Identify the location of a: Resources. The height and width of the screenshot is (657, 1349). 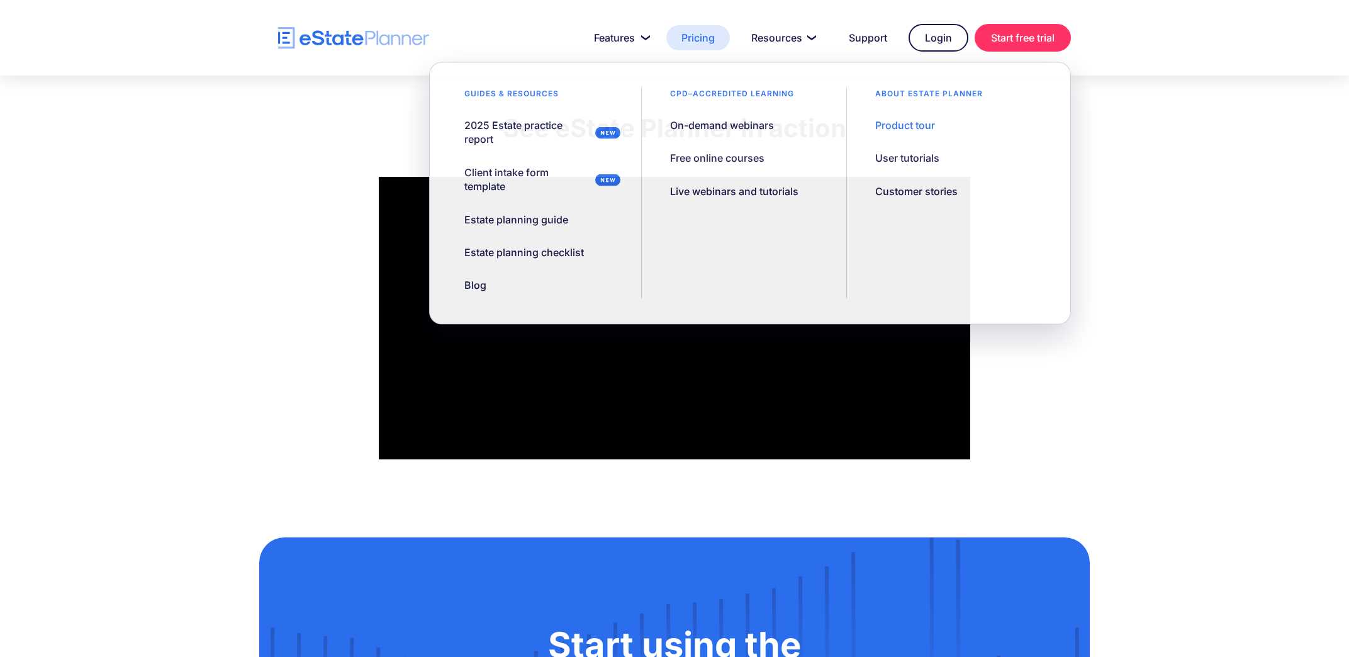
(782, 38).